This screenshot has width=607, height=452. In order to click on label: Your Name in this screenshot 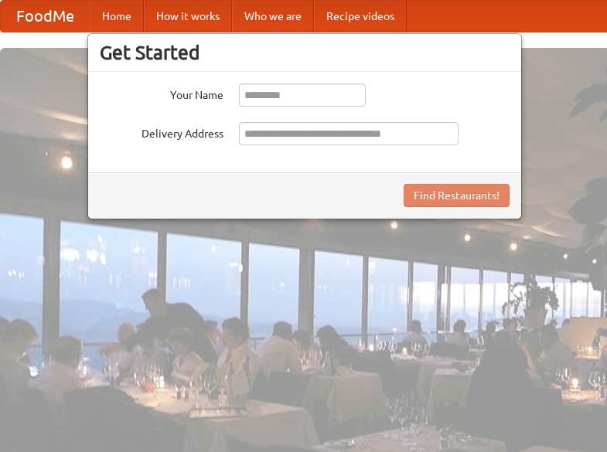, I will do `click(162, 93)`.